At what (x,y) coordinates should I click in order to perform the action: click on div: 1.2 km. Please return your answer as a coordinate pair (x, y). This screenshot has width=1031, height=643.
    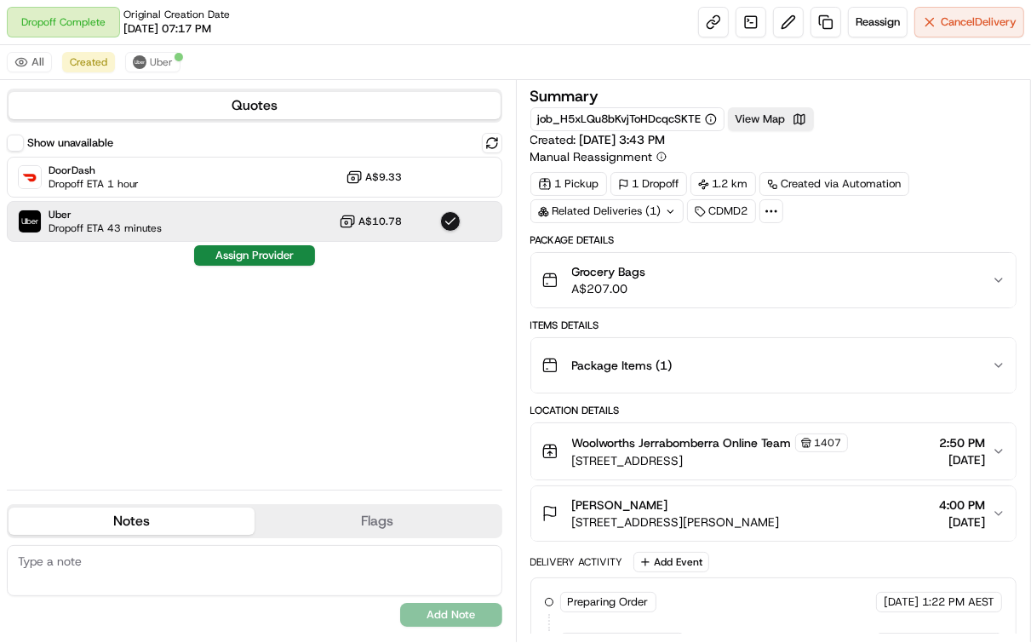
    Looking at the image, I should click on (723, 184).